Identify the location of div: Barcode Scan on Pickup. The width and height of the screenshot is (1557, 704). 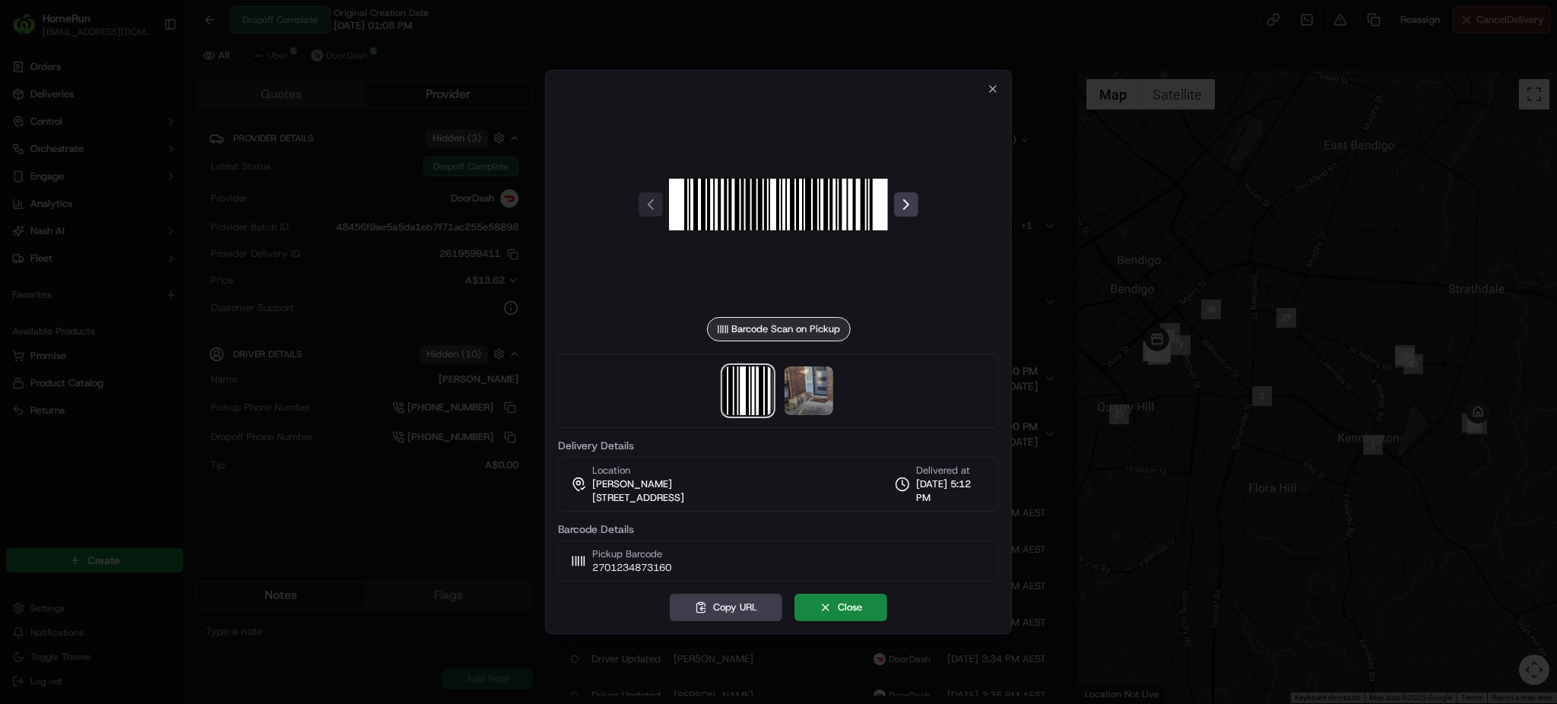
(778, 329).